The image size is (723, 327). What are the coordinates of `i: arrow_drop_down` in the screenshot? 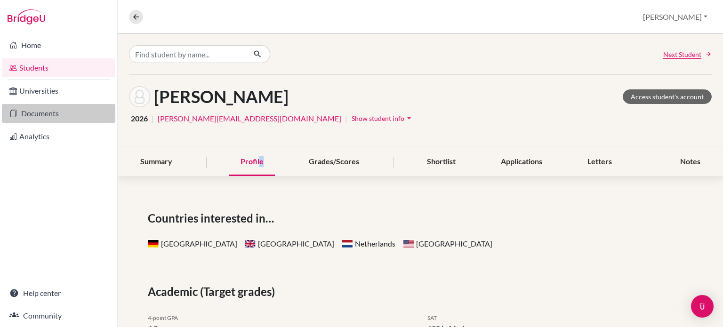 It's located at (409, 118).